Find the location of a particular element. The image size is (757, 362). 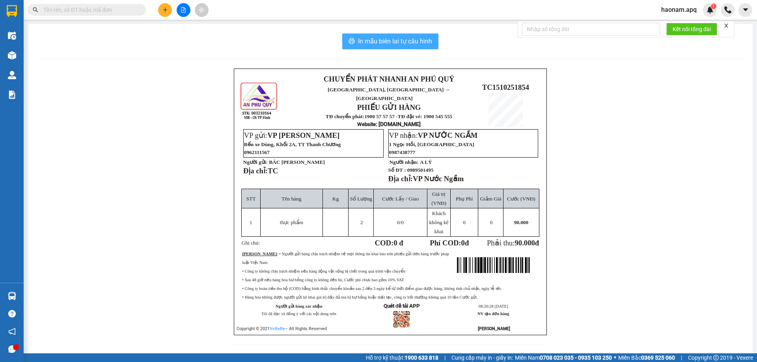

strong: Quét để tải APP is located at coordinates (402, 306).